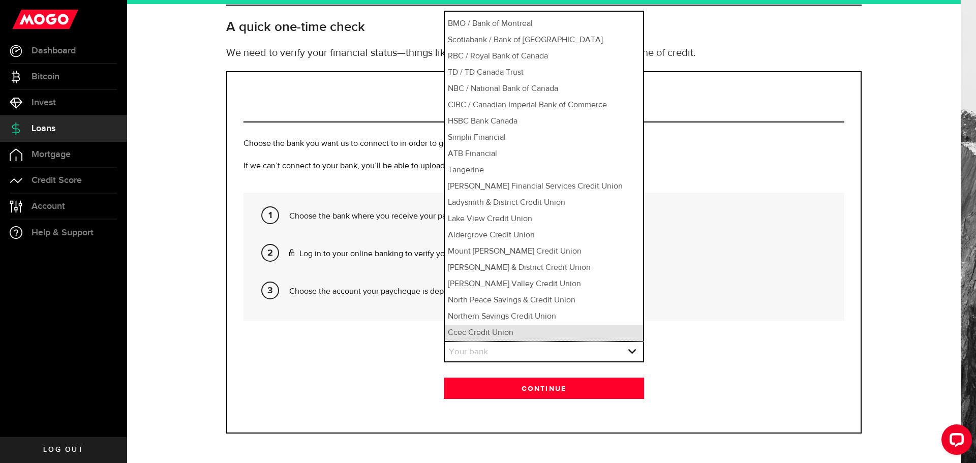  I want to click on p: Choose the bank where you receive your paycheques., so click(563, 217).